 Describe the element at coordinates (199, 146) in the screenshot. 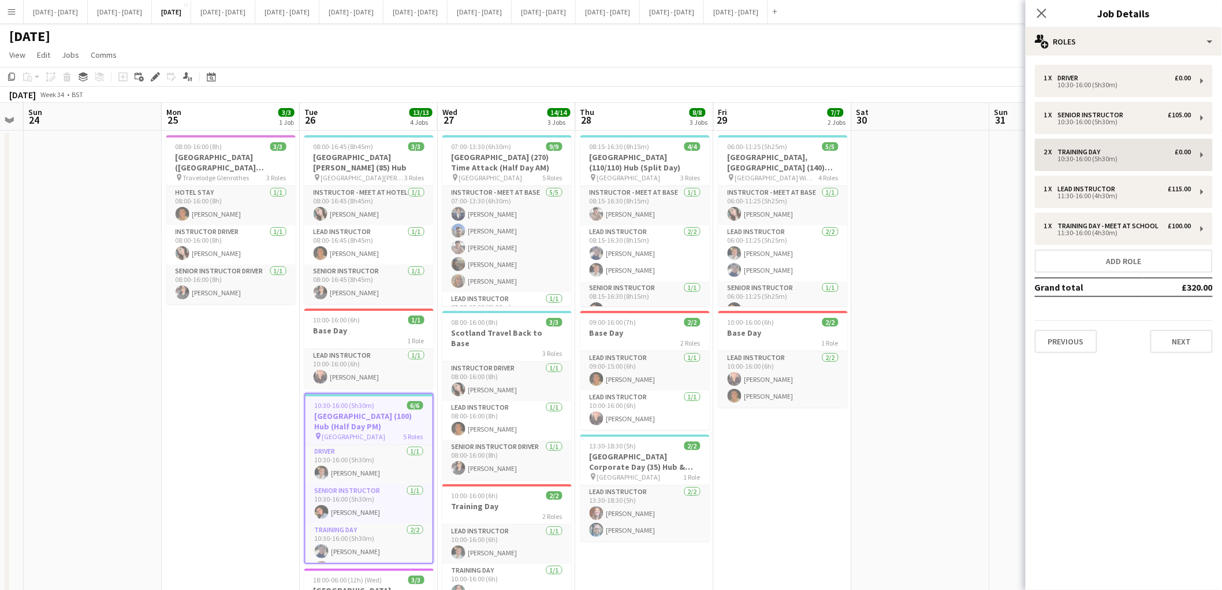

I see `span: 08:00-16:00 (8h)` at that location.